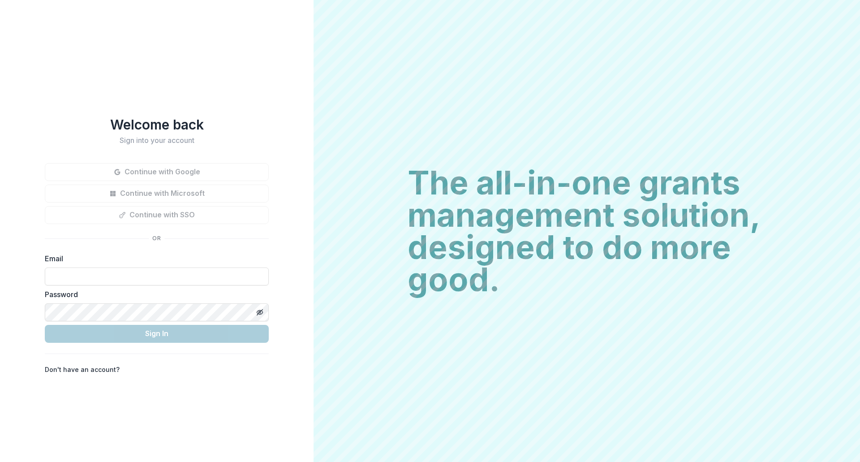 The height and width of the screenshot is (462, 860). Describe the element at coordinates (157, 124) in the screenshot. I see `h1: Welcome back` at that location.